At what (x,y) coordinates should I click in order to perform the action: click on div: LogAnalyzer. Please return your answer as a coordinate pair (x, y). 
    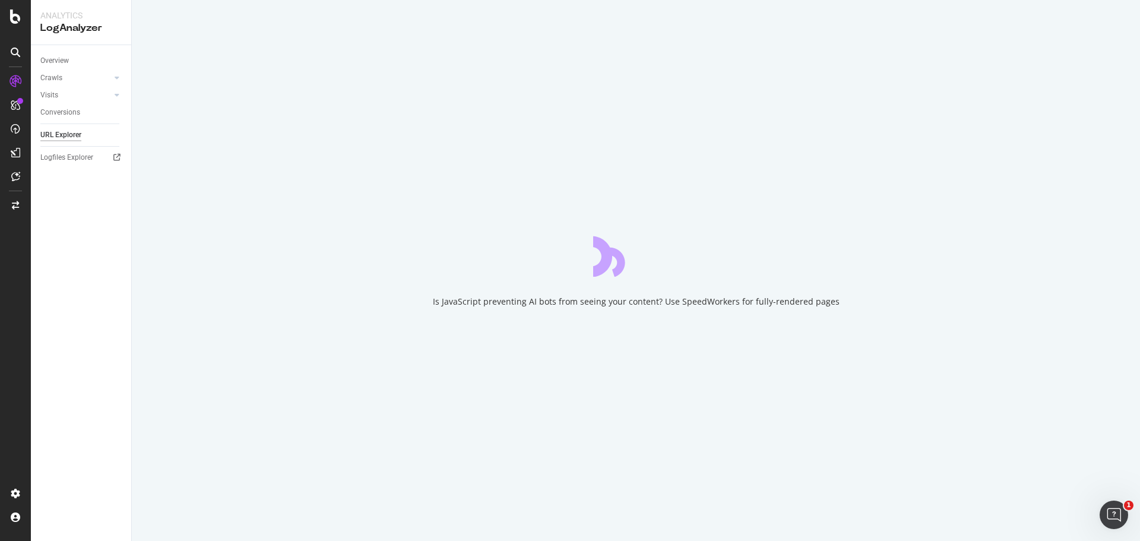
    Looking at the image, I should click on (81, 28).